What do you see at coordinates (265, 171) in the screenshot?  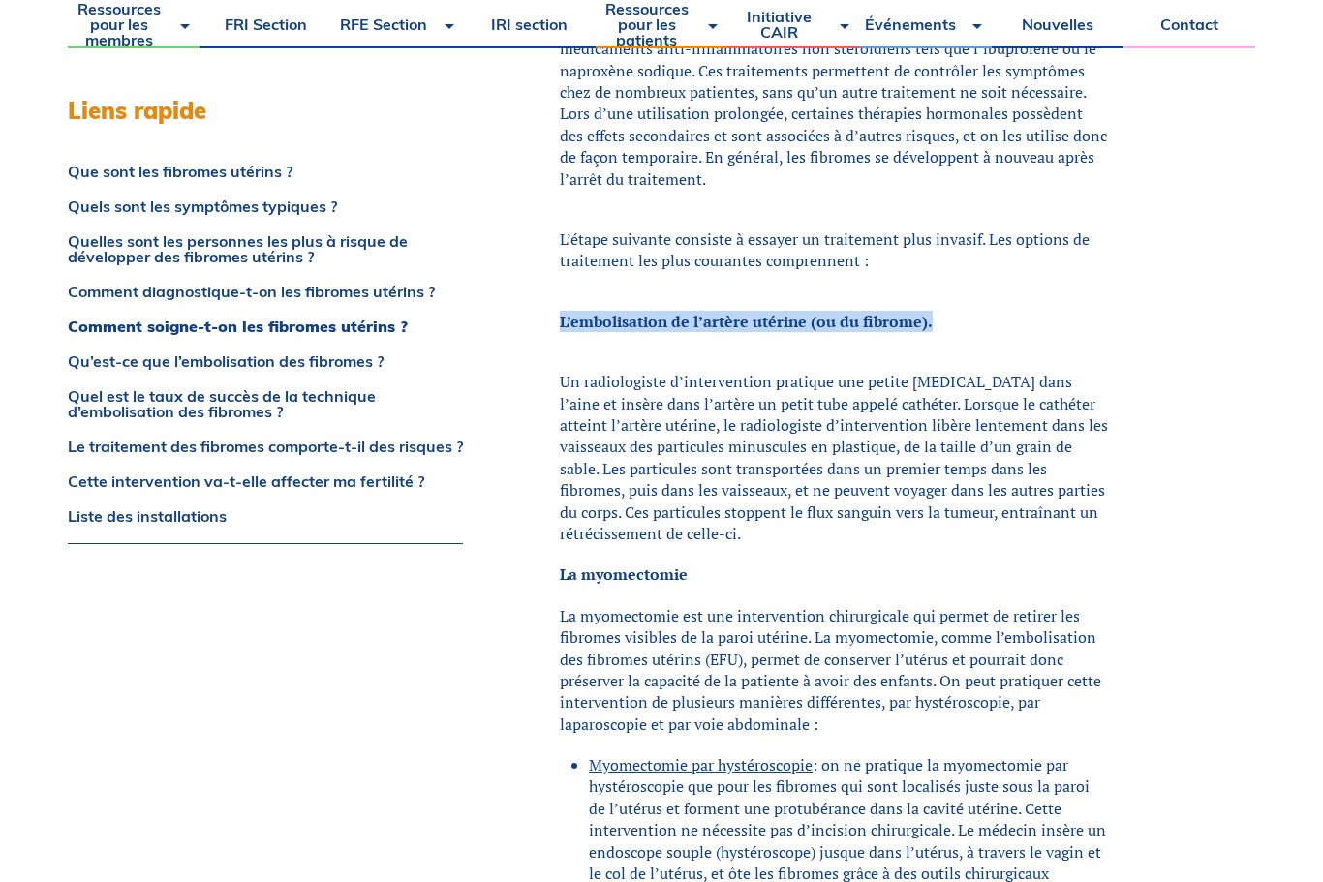 I see `a: Que sont les fibromes utérins ?` at bounding box center [265, 171].